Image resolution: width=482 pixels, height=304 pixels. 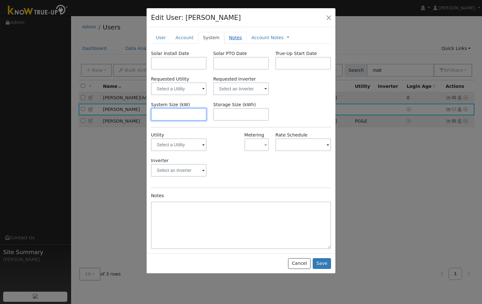 What do you see at coordinates (322, 263) in the screenshot?
I see `button: Save` at bounding box center [322, 263].